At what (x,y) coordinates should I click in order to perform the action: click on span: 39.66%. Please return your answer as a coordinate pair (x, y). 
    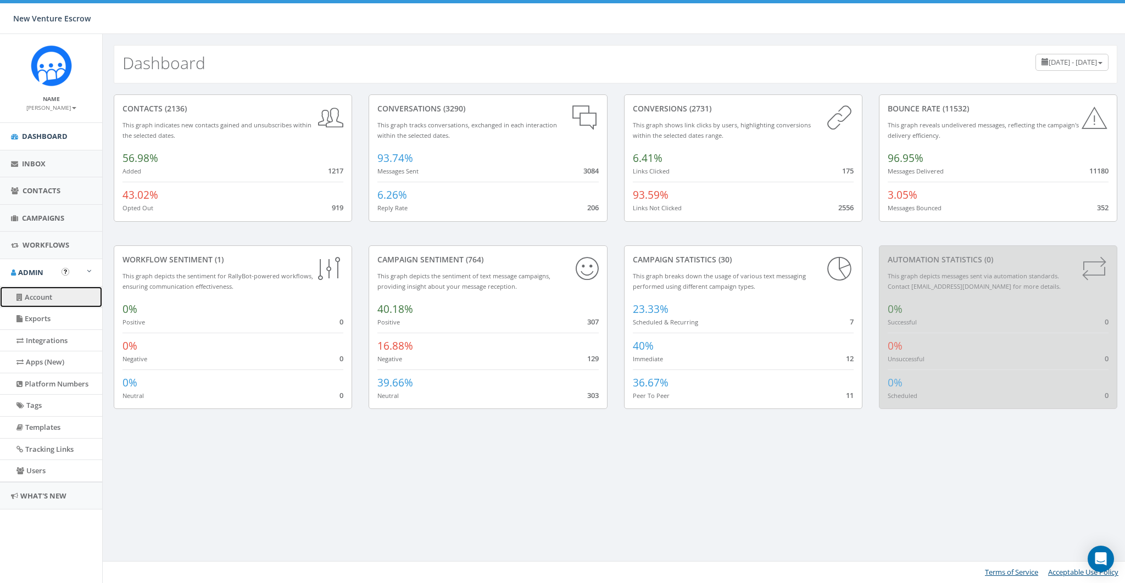
    Looking at the image, I should click on (395, 383).